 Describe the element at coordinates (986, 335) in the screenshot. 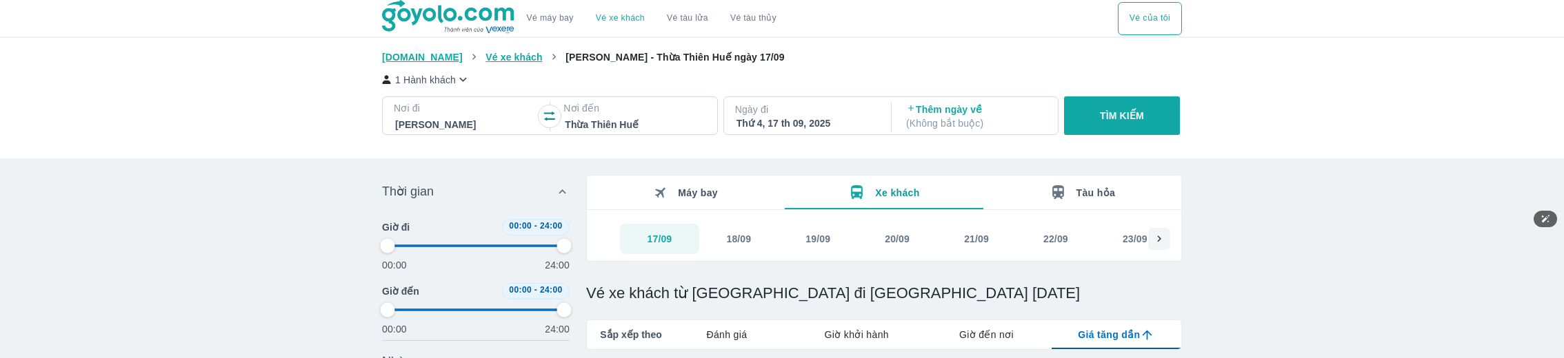

I see `span: Giờ đến nơi` at that location.